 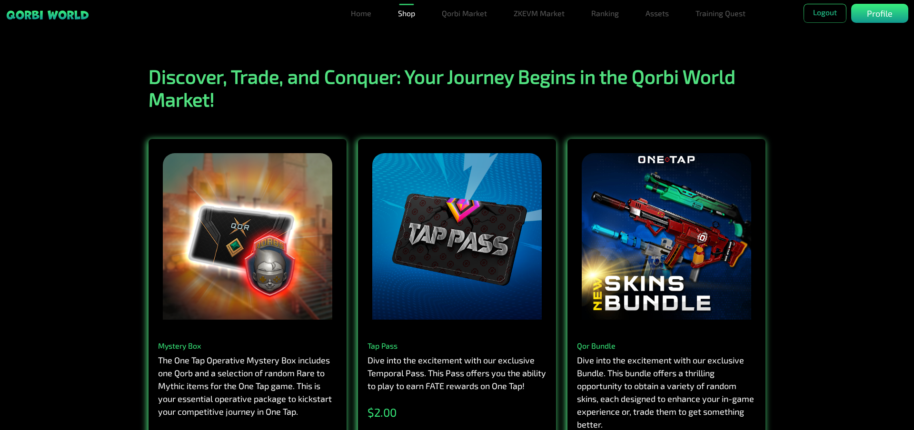 What do you see at coordinates (457, 88) in the screenshot?
I see `h1: Discover, Trade, and Conquer: Your Journey Begins in the Qorbi World Market!` at bounding box center [457, 88].